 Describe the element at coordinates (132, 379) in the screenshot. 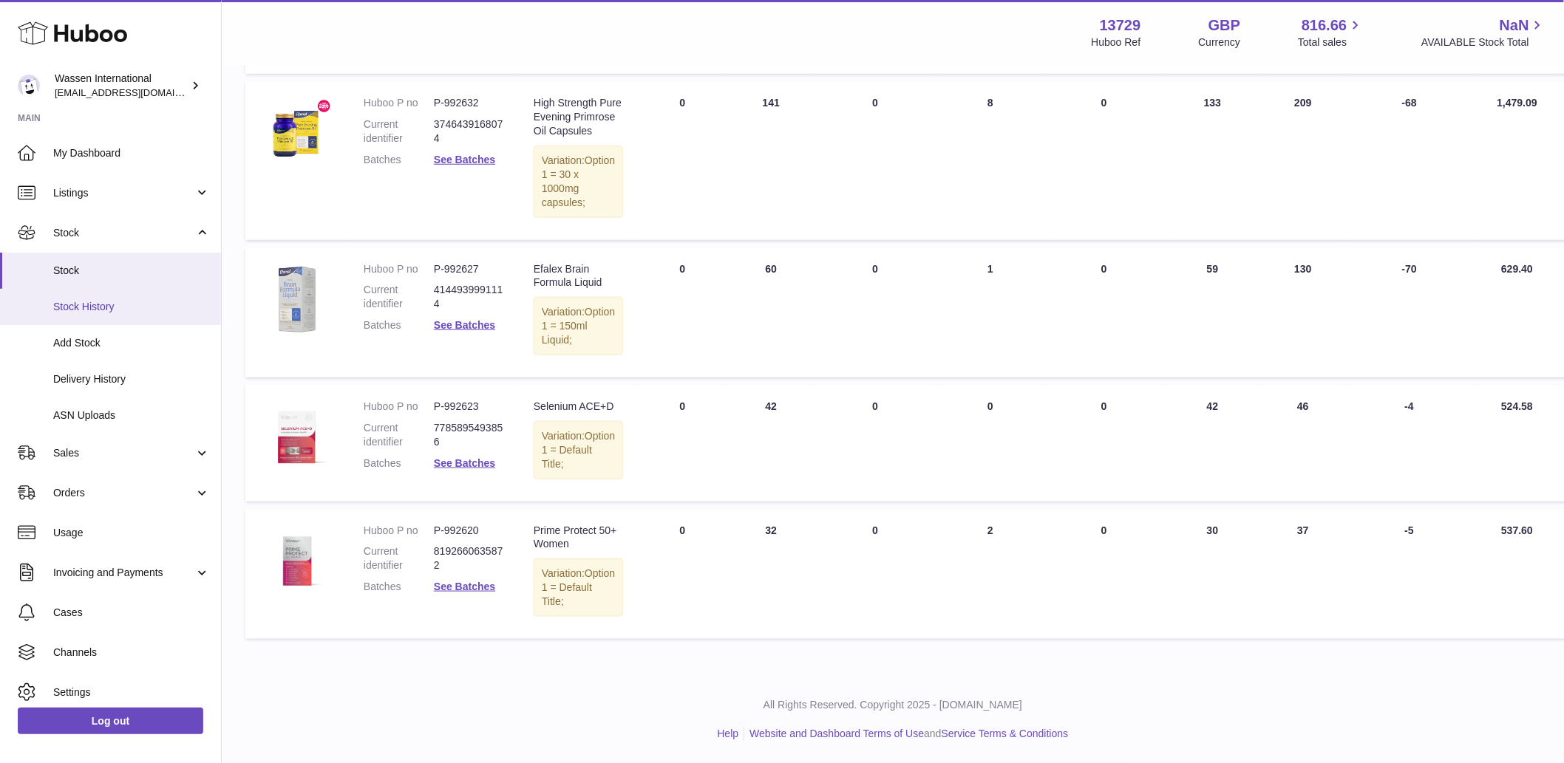

I see `span: Delivery History` at that location.